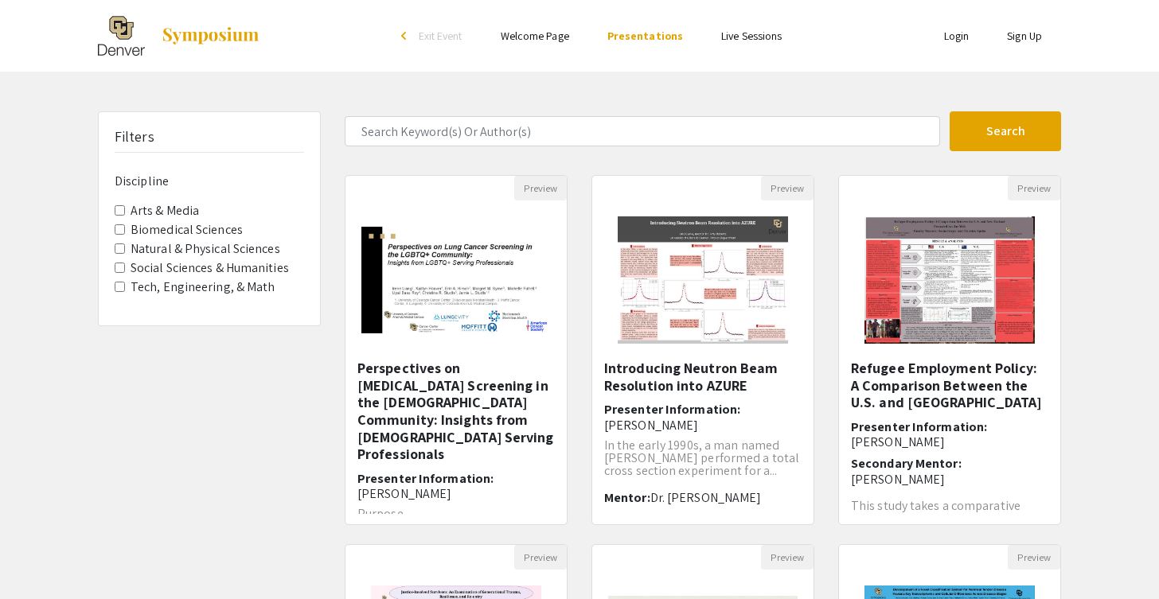  What do you see at coordinates (210, 36) in the screenshot?
I see `img: Symposium by ForagerOne` at bounding box center [210, 36].